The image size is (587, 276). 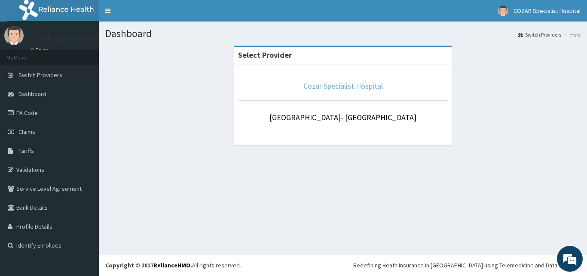 I want to click on footer: All rights reserved., so click(x=343, y=264).